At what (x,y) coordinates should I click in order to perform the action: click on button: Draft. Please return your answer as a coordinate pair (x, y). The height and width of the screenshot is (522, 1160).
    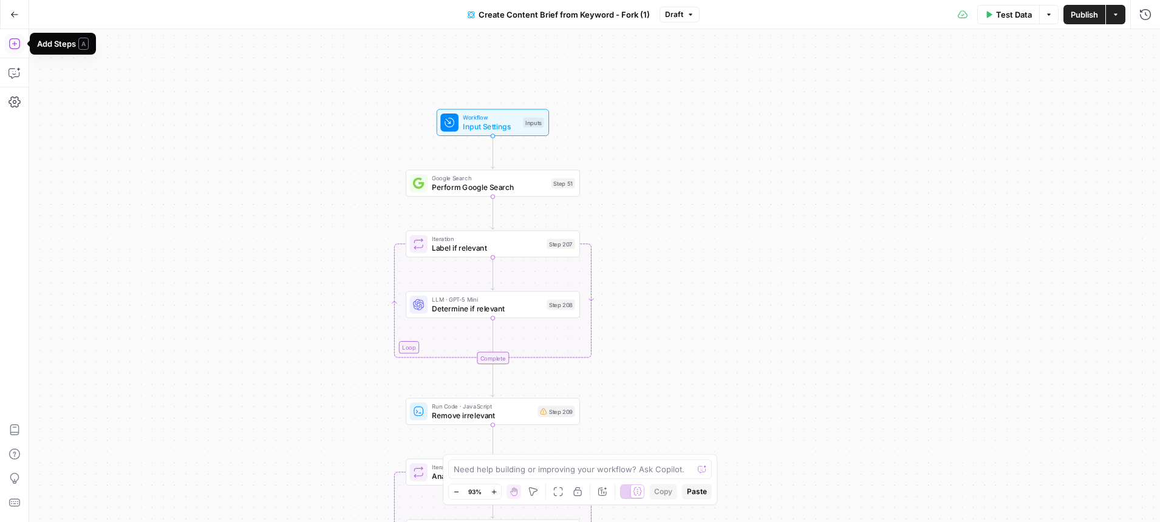
    Looking at the image, I should click on (679, 15).